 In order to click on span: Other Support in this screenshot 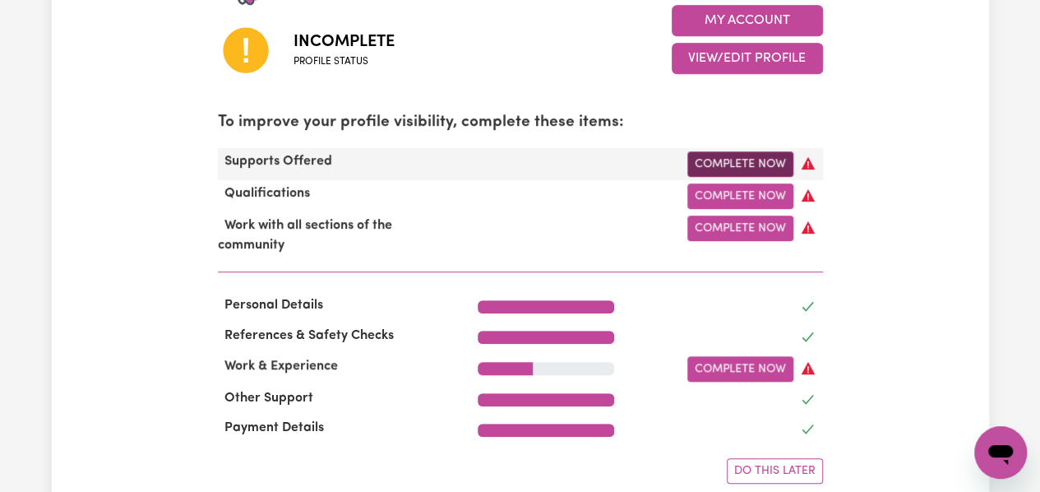, I will do `click(269, 398)`.